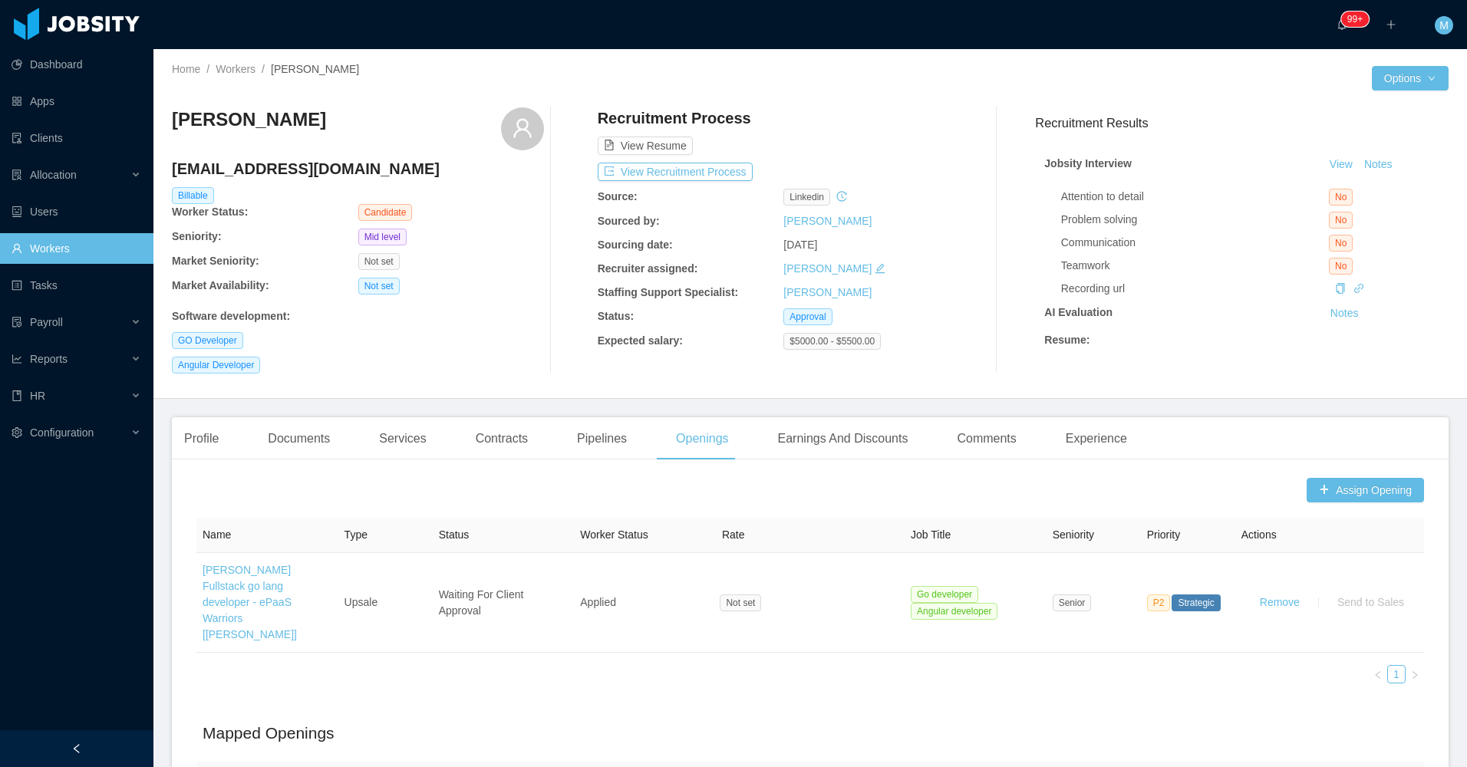 Image resolution: width=1467 pixels, height=767 pixels. Describe the element at coordinates (1414, 674) in the screenshot. I see `li: Next Page` at that location.